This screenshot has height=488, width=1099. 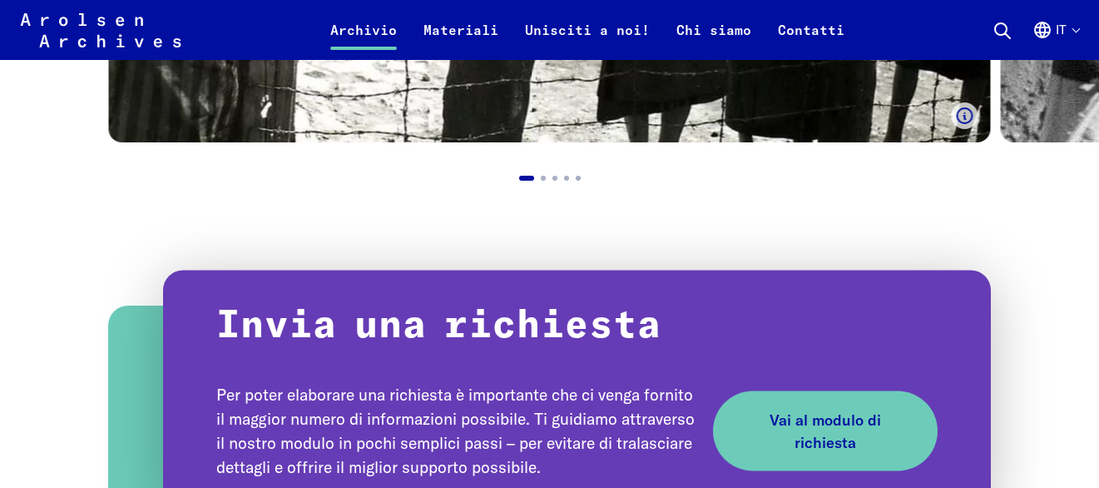 I want to click on a: Contatti, so click(x=811, y=40).